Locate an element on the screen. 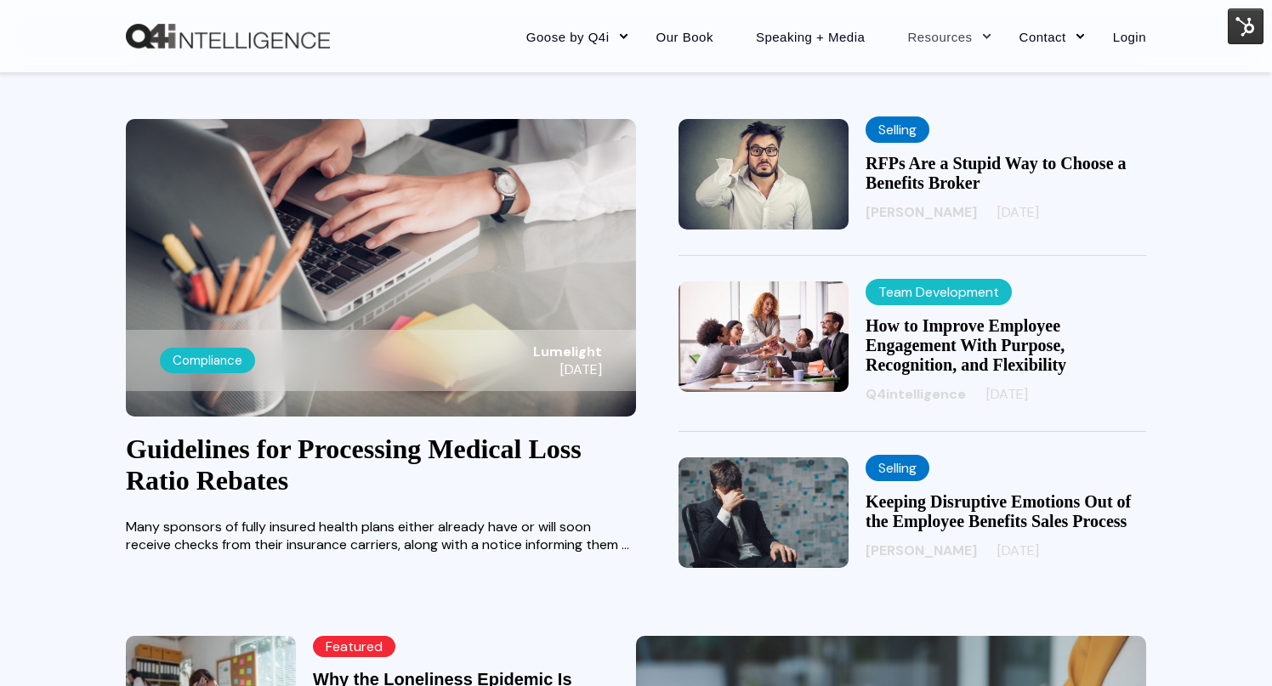 The image size is (1272, 686). label: Team Development is located at coordinates (939, 292).